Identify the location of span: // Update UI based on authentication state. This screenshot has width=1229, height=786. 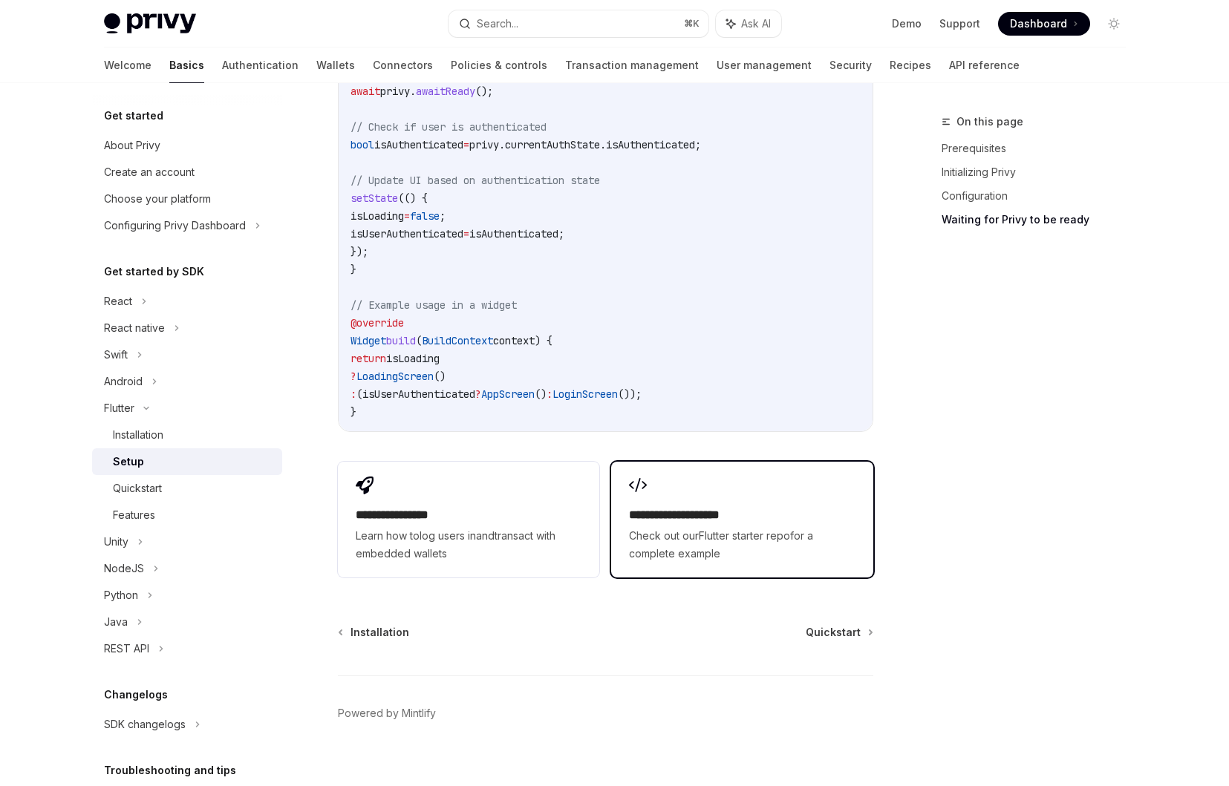
(475, 180).